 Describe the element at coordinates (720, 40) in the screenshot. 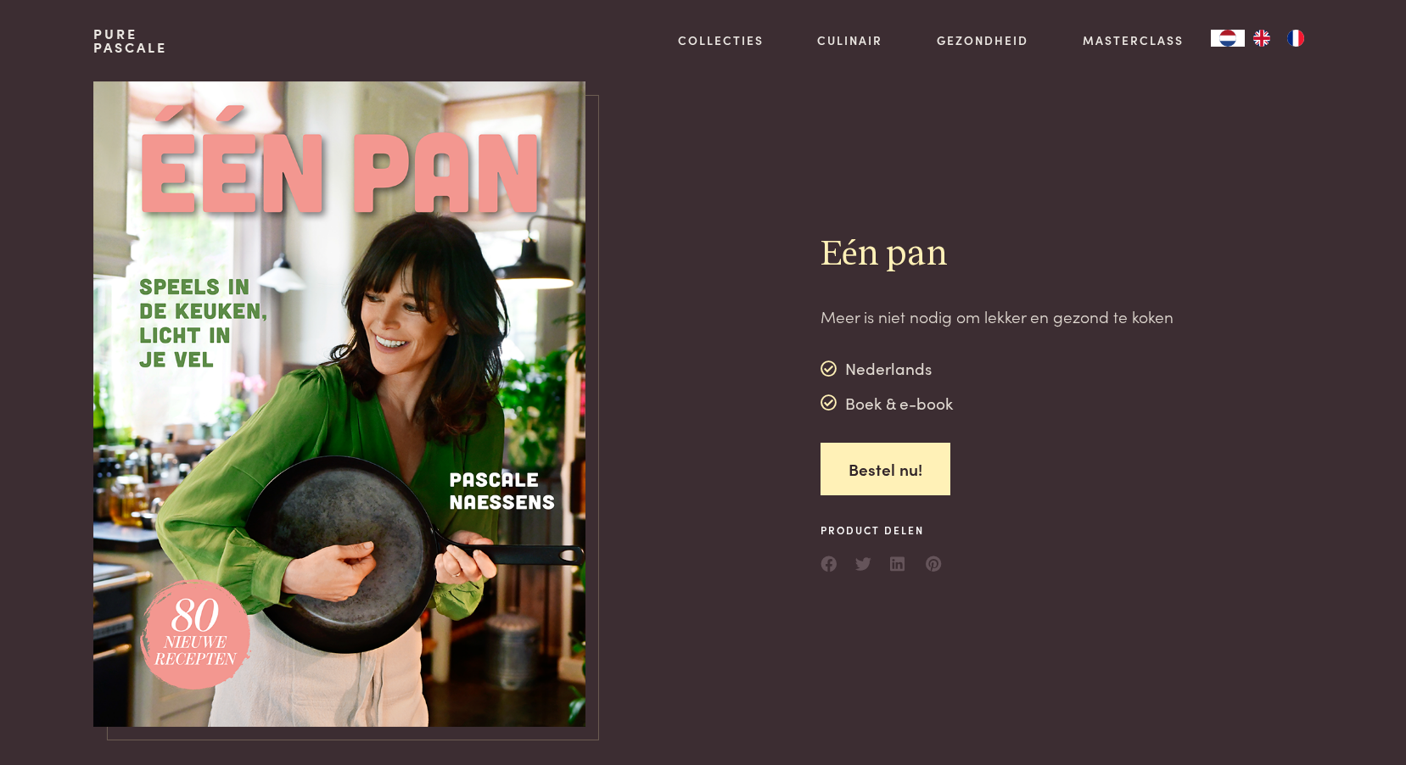

I see `a: Collecties` at that location.